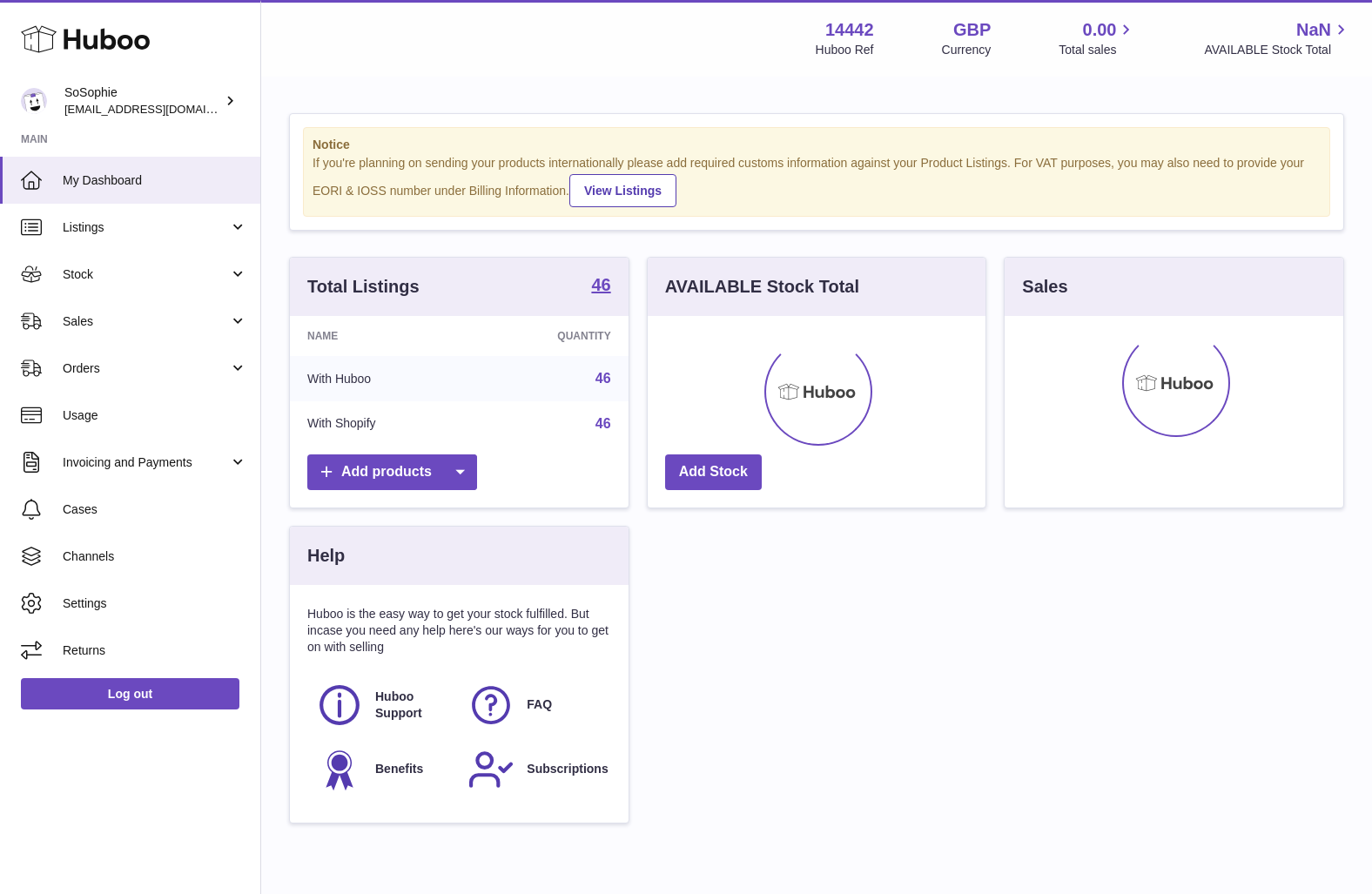  Describe the element at coordinates (459, 631) in the screenshot. I see `p: Huboo is the easy way to get your stock fulfilled. But incase you need any help here's our ways f...` at that location.